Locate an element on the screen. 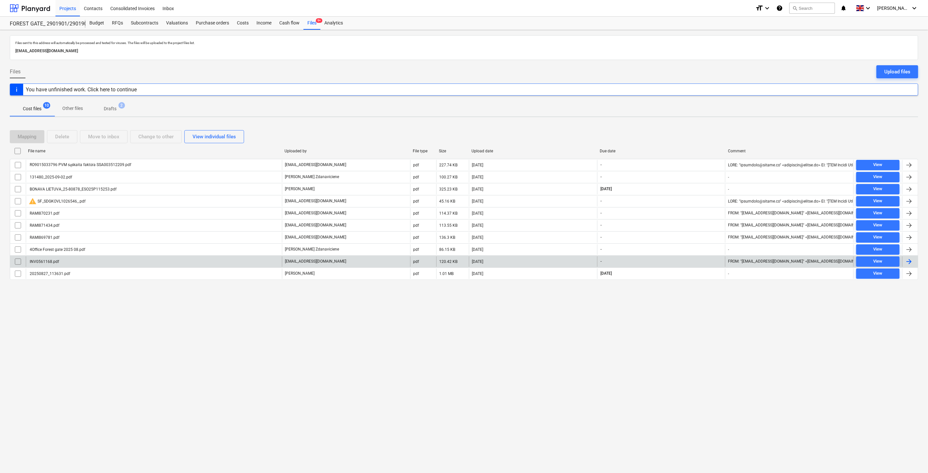  i: format_size is located at coordinates (759, 8).